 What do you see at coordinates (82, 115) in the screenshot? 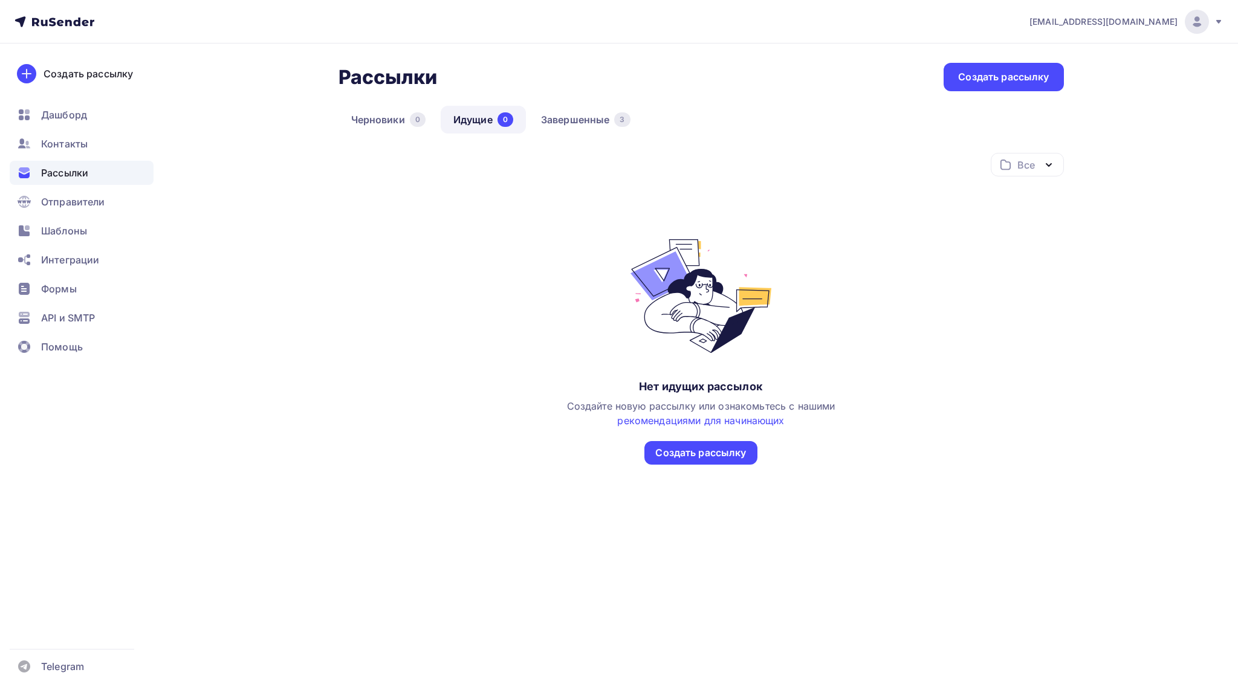
I see `a: Дашборд` at bounding box center [82, 115].